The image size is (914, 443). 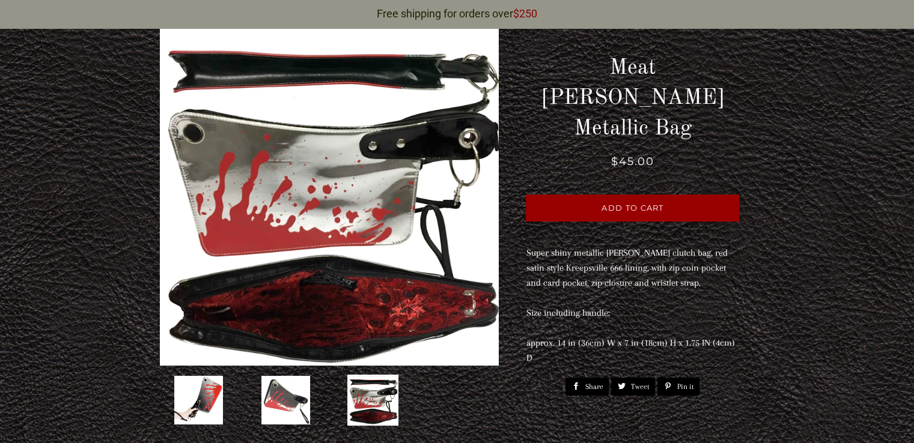 I want to click on span: Pin it, so click(x=688, y=387).